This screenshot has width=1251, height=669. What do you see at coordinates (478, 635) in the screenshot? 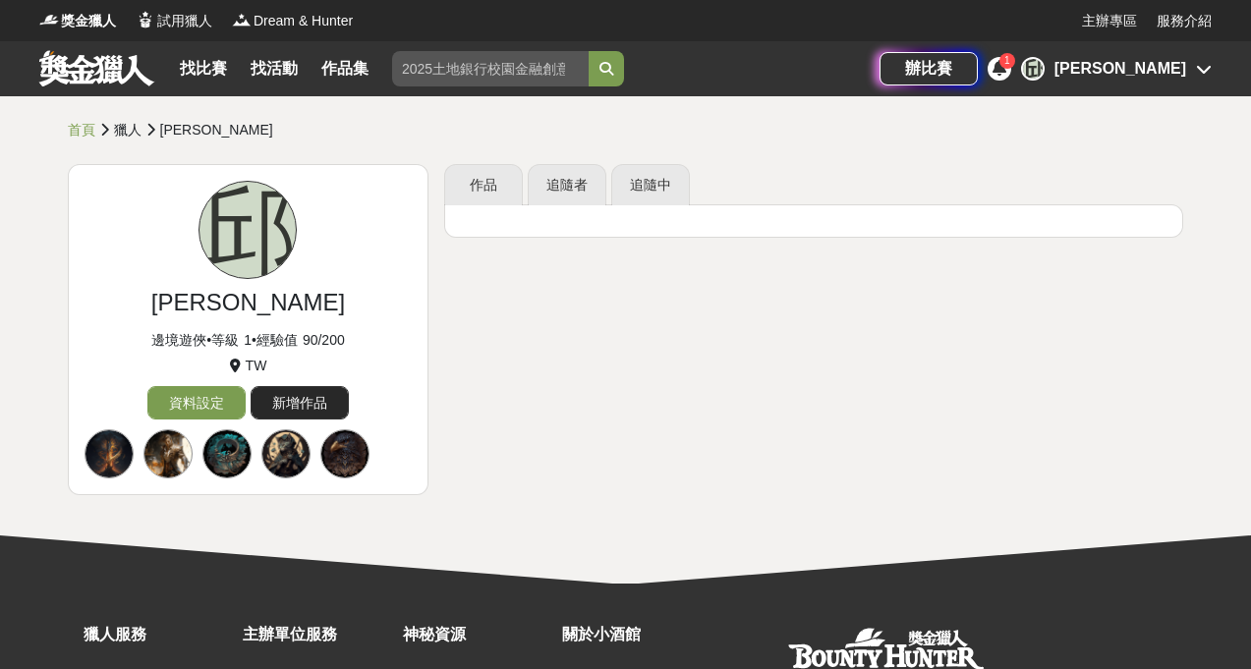
I see `div: 神秘資源` at bounding box center [478, 635].